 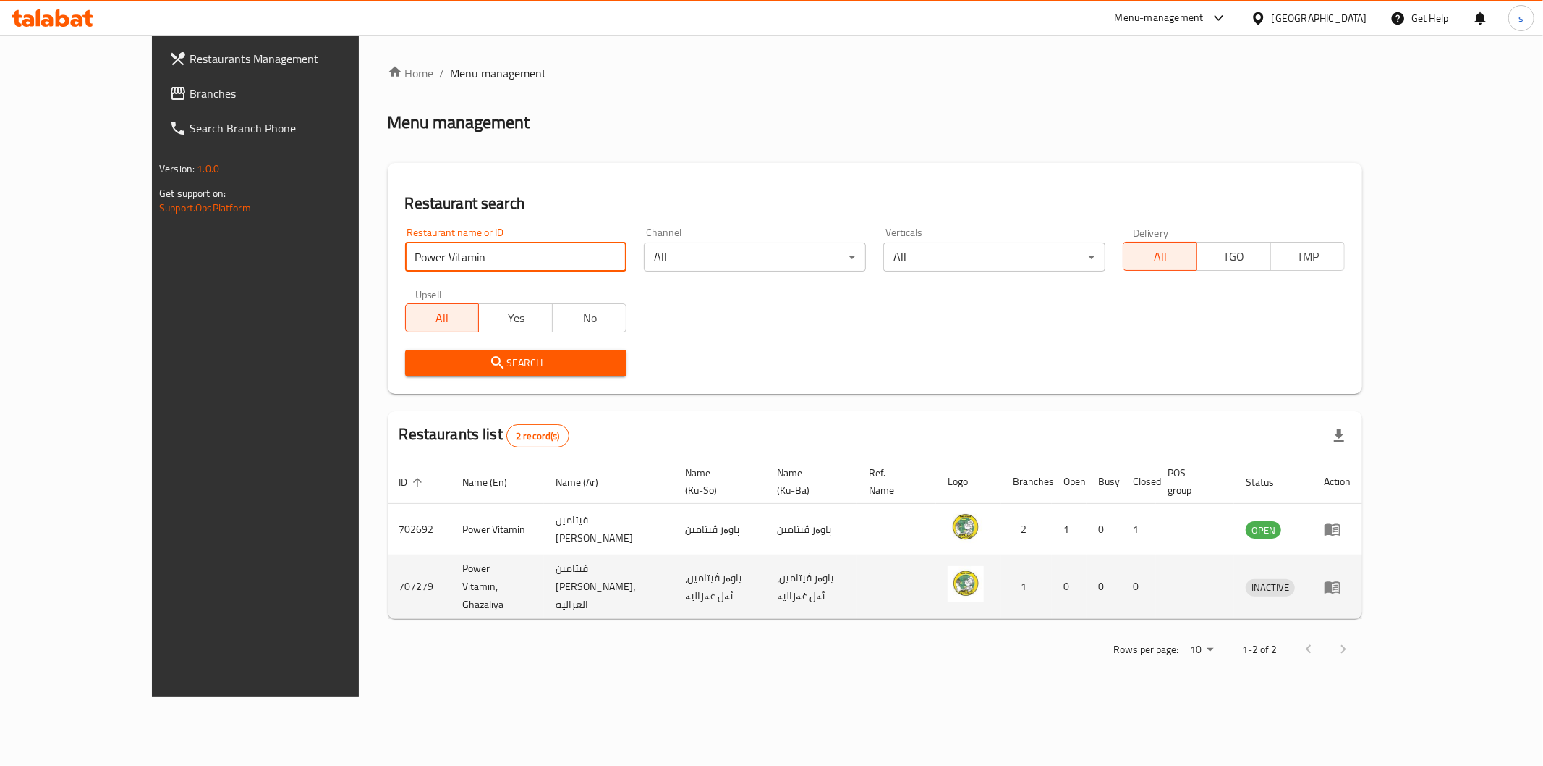 What do you see at coordinates (516, 318) in the screenshot?
I see `span: Yes` at bounding box center [516, 318].